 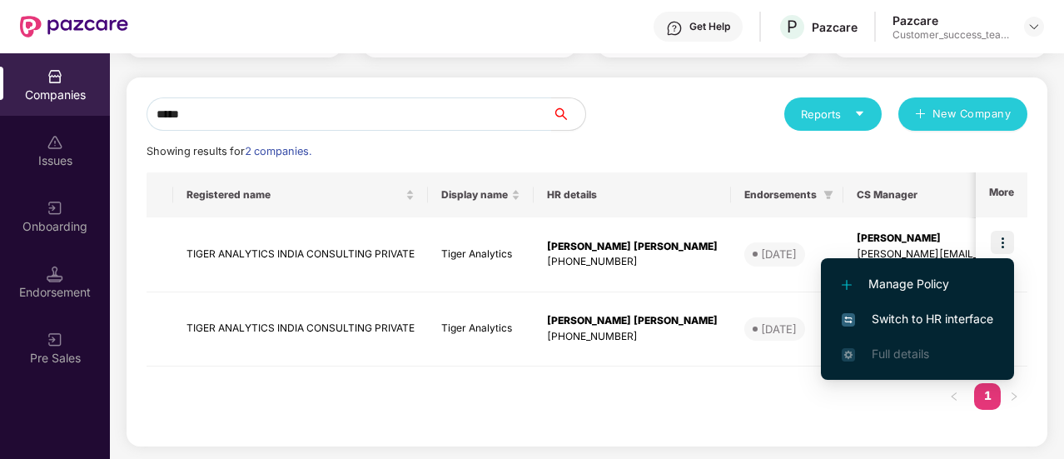 What do you see at coordinates (987, 396) in the screenshot?
I see `li: 1` at bounding box center [987, 396].